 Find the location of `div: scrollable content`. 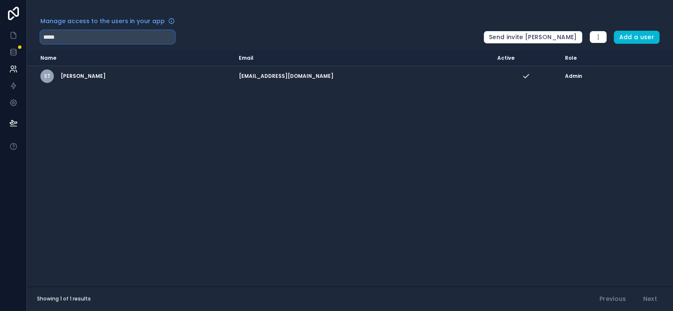

div: scrollable content is located at coordinates (350, 168).